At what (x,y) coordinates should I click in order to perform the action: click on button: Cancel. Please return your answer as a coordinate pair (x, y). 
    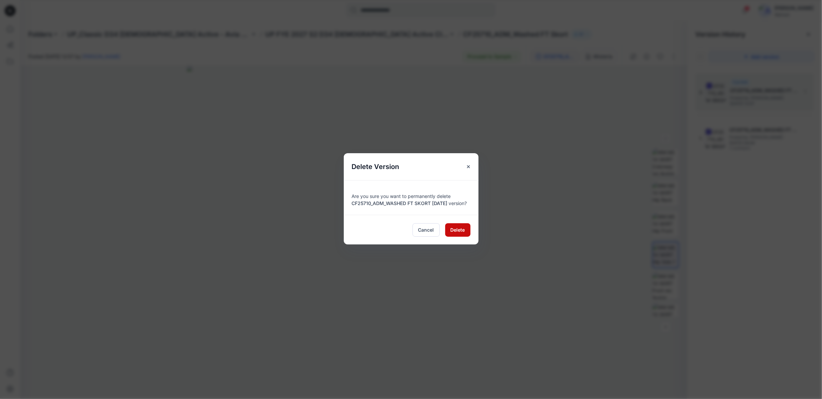
    Looking at the image, I should click on (426, 230).